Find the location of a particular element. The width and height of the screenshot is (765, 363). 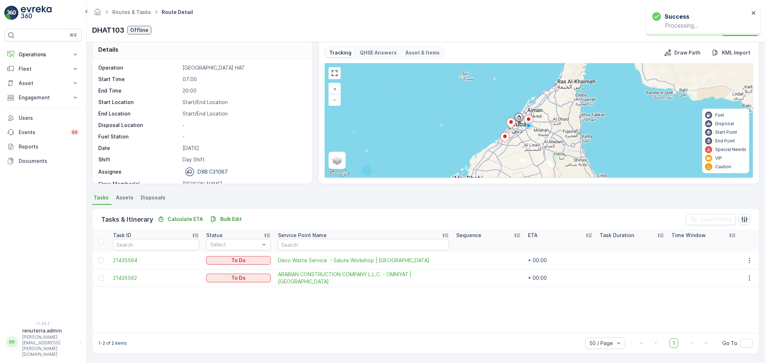

p: ⌘B is located at coordinates (73, 35).